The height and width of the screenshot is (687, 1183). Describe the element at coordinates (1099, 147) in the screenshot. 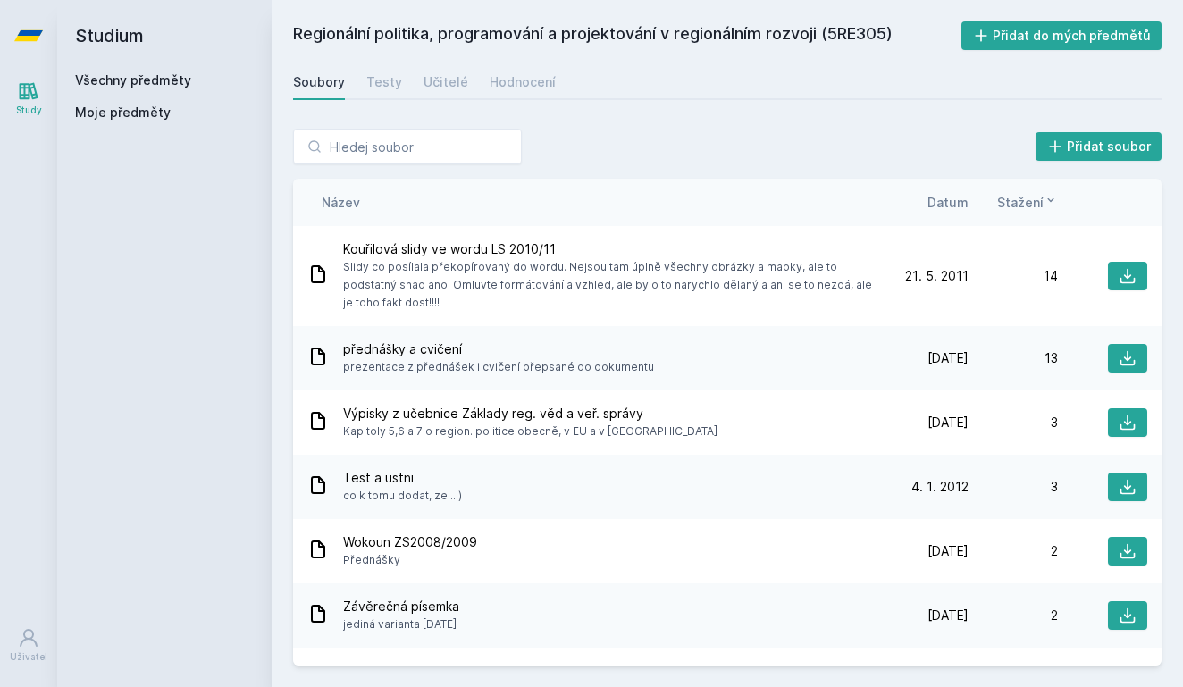

I see `a: Přidat soubor` at that location.